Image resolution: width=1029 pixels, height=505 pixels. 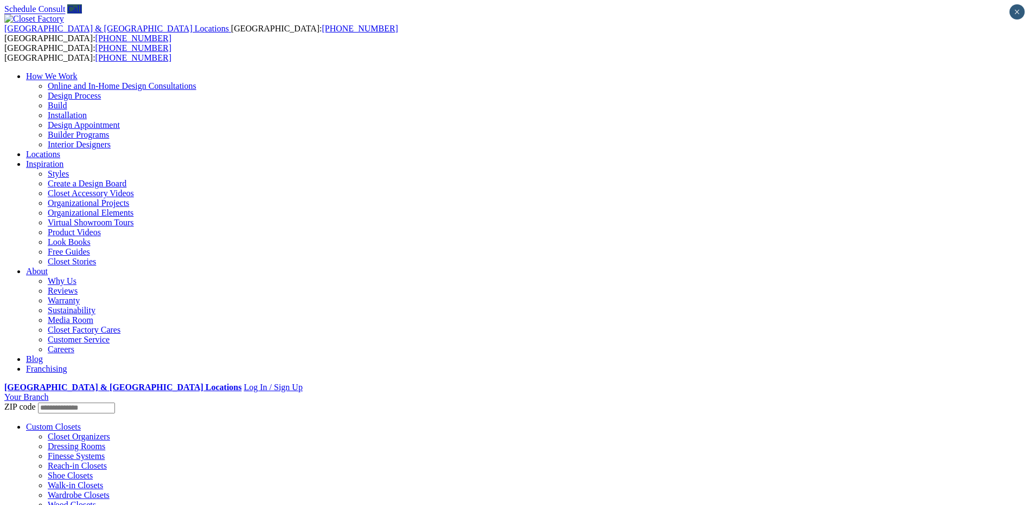 I want to click on a: Closet Organizers, so click(x=79, y=437).